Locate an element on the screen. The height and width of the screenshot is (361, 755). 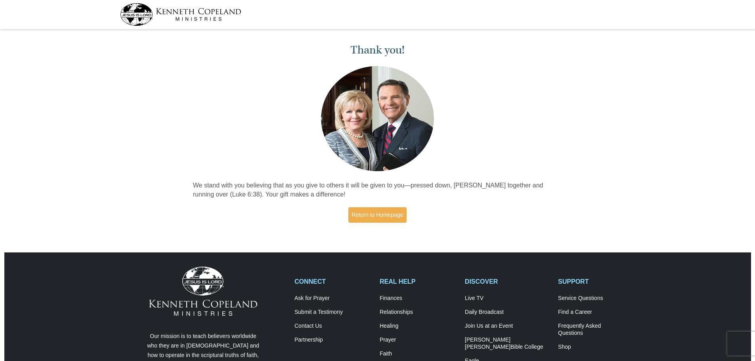
a: Prayer is located at coordinates (418, 340).